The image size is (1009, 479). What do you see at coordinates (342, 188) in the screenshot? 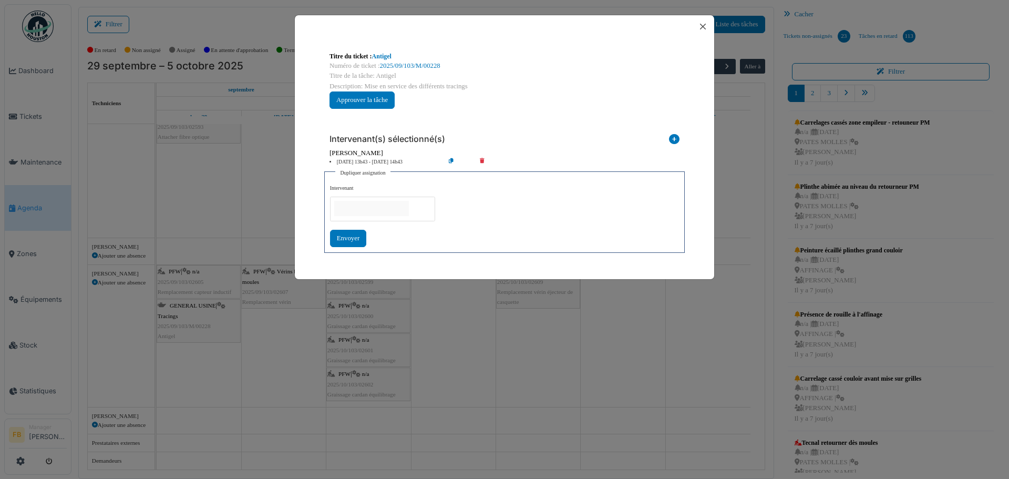
I see `label: Intervenant` at bounding box center [342, 188].